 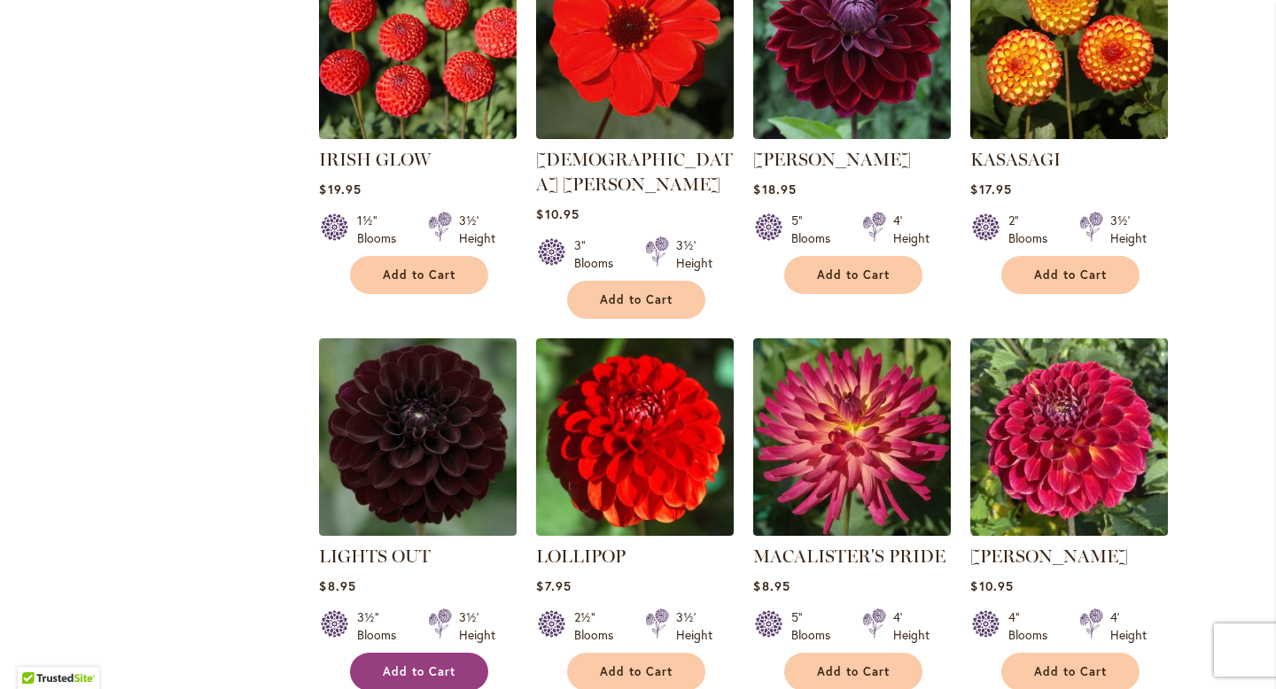 I want to click on span: $17.95, so click(x=991, y=189).